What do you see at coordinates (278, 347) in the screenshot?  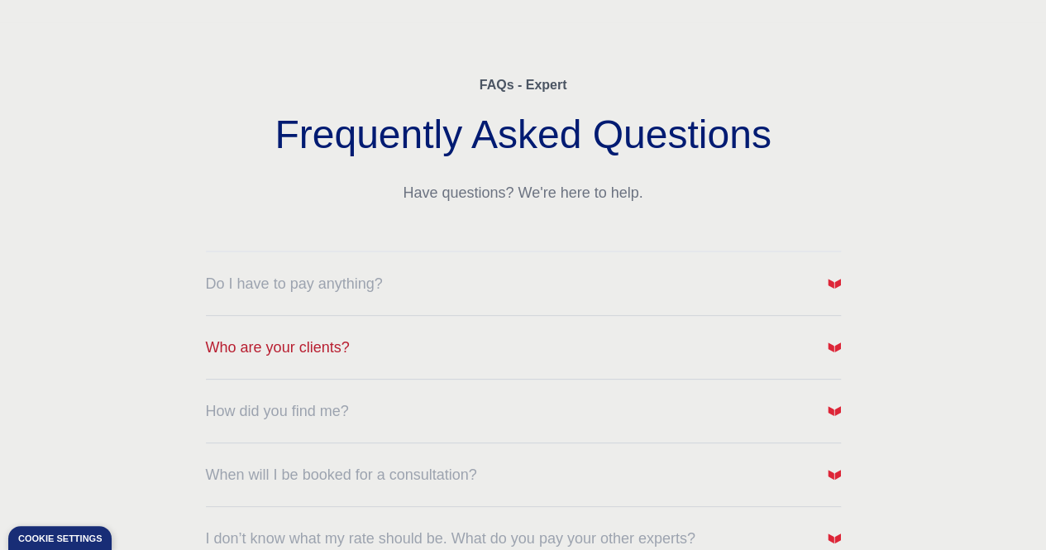 I see `span: Who are your clients?` at bounding box center [278, 347].